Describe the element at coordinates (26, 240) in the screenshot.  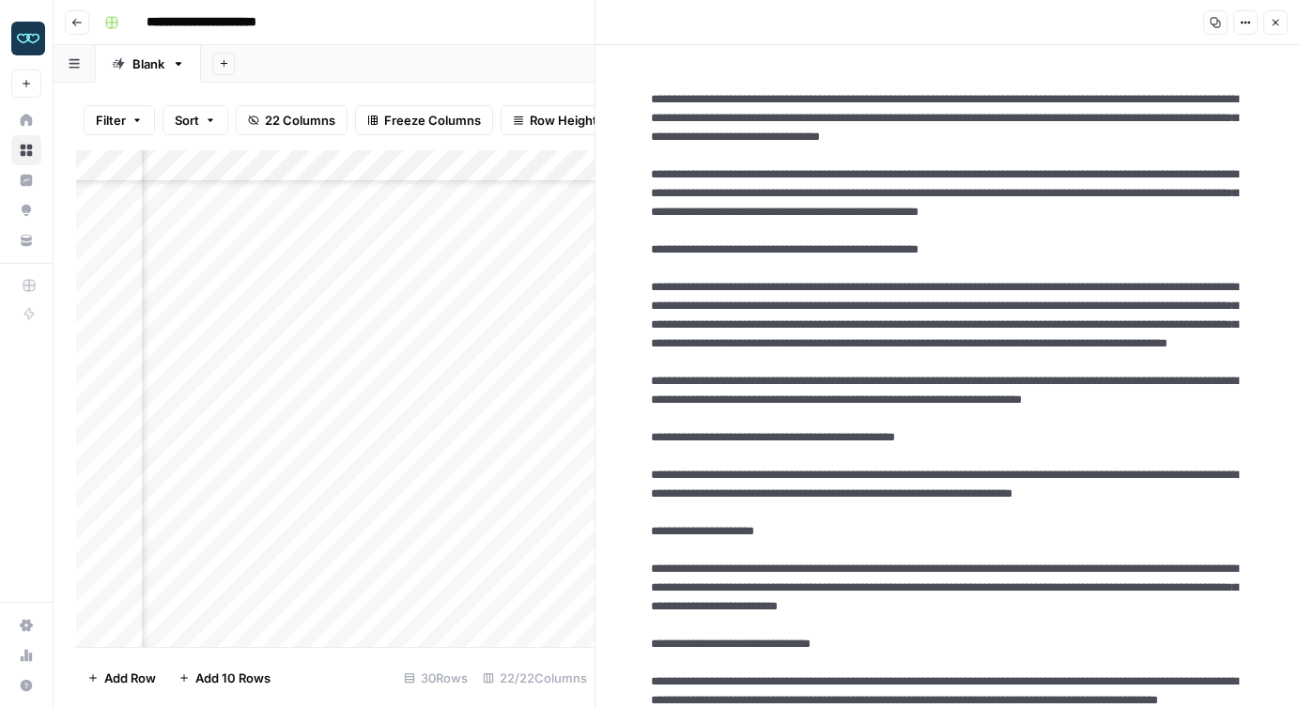
I see `a: Your Data` at that location.